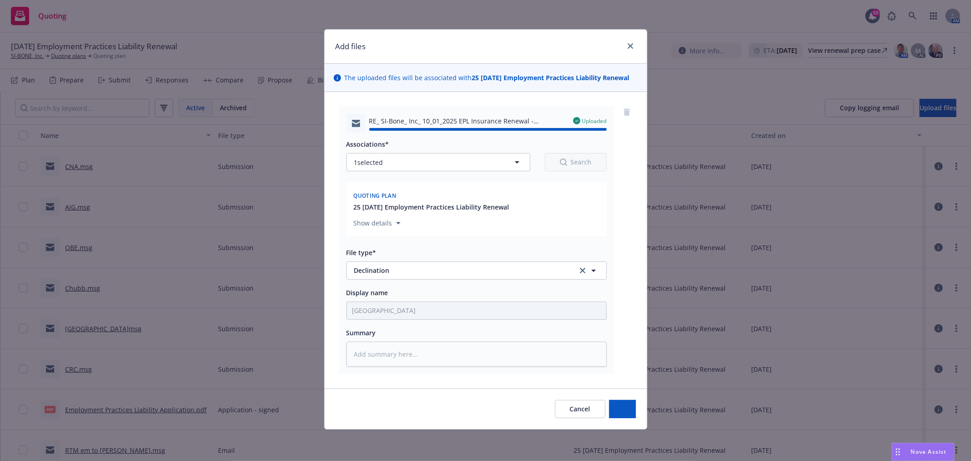 The width and height of the screenshot is (971, 461). What do you see at coordinates (377, 223) in the screenshot?
I see `button: Show details` at bounding box center [377, 223].